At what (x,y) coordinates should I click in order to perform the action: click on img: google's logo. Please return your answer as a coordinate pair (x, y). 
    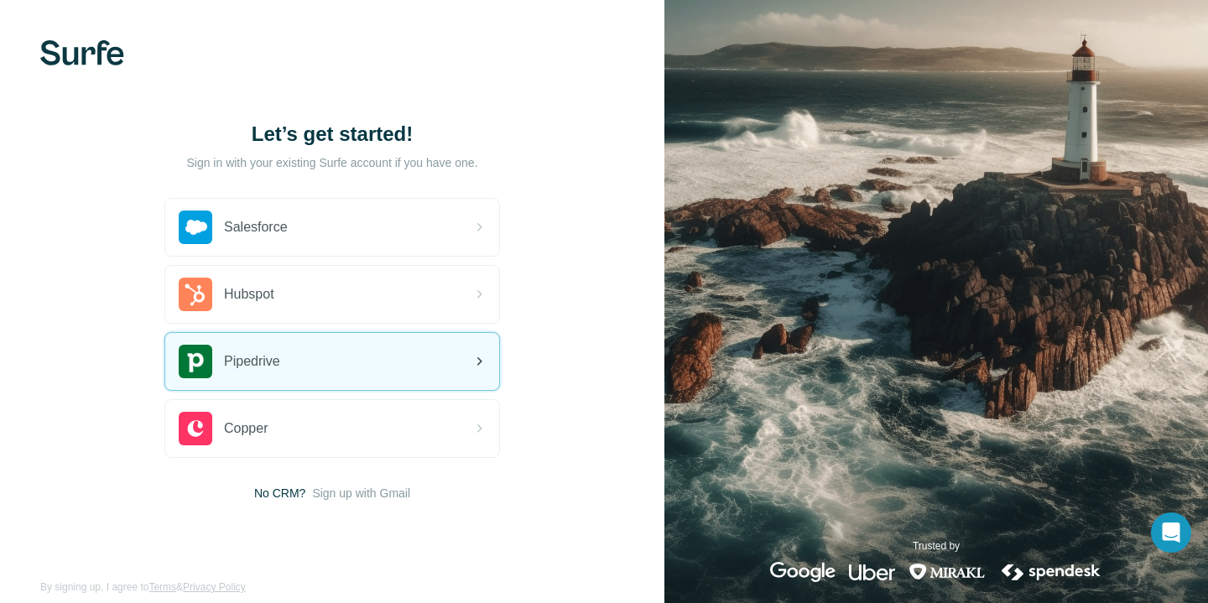
    Looking at the image, I should click on (803, 572).